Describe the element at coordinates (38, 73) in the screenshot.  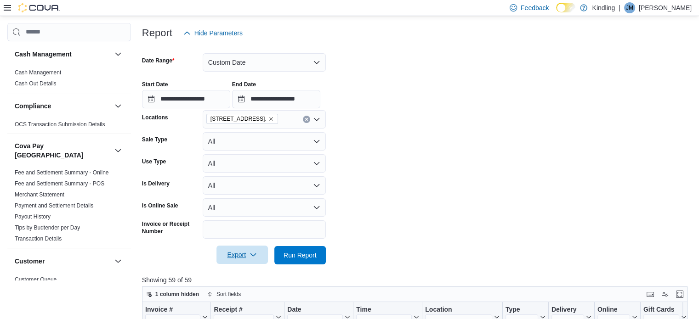
I see `span: Cash Management` at that location.